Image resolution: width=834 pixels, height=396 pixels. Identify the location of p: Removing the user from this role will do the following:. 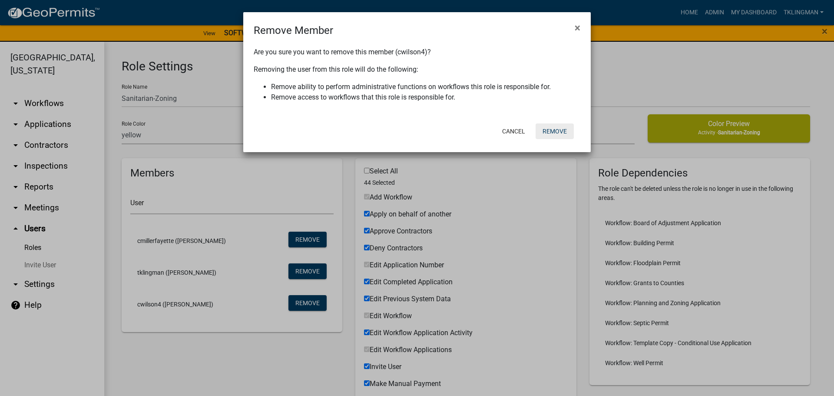
(417, 69).